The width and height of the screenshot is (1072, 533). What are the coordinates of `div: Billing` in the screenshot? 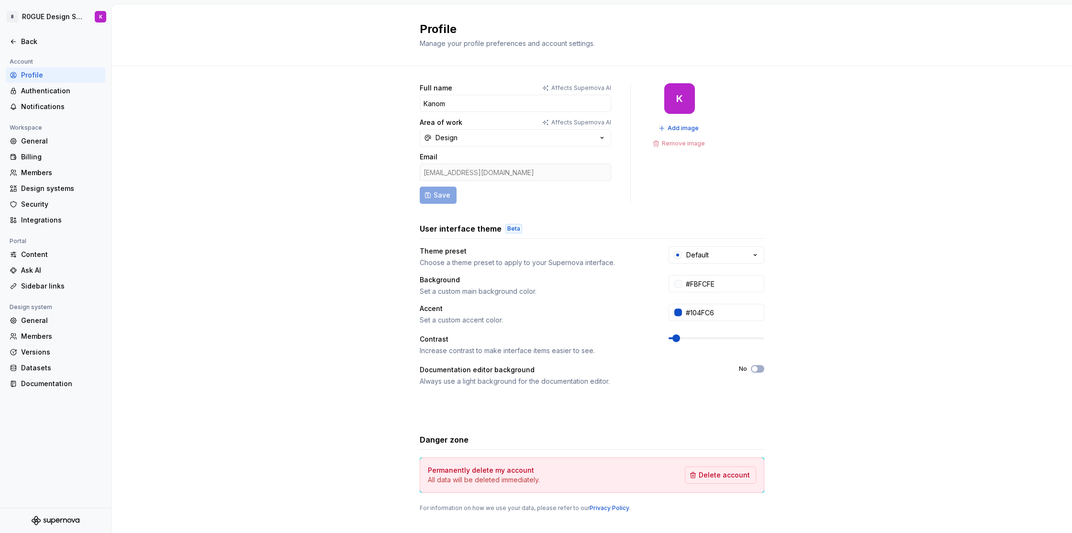 It's located at (61, 157).